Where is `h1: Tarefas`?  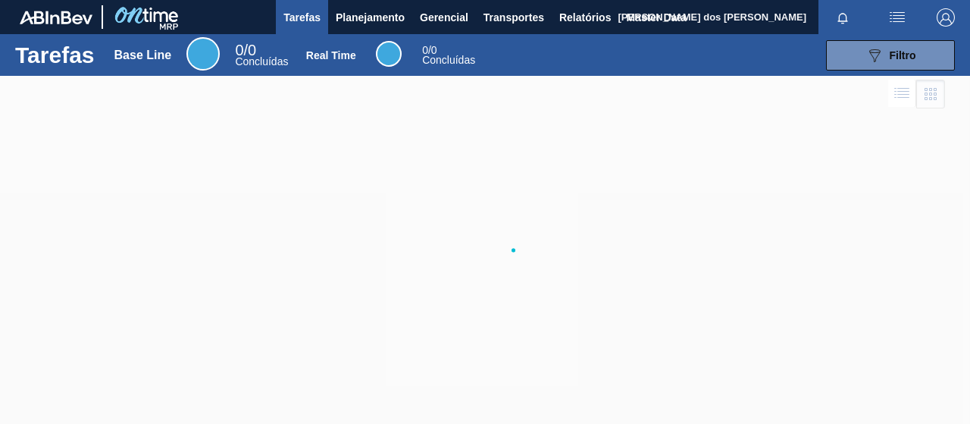 h1: Tarefas is located at coordinates (55, 55).